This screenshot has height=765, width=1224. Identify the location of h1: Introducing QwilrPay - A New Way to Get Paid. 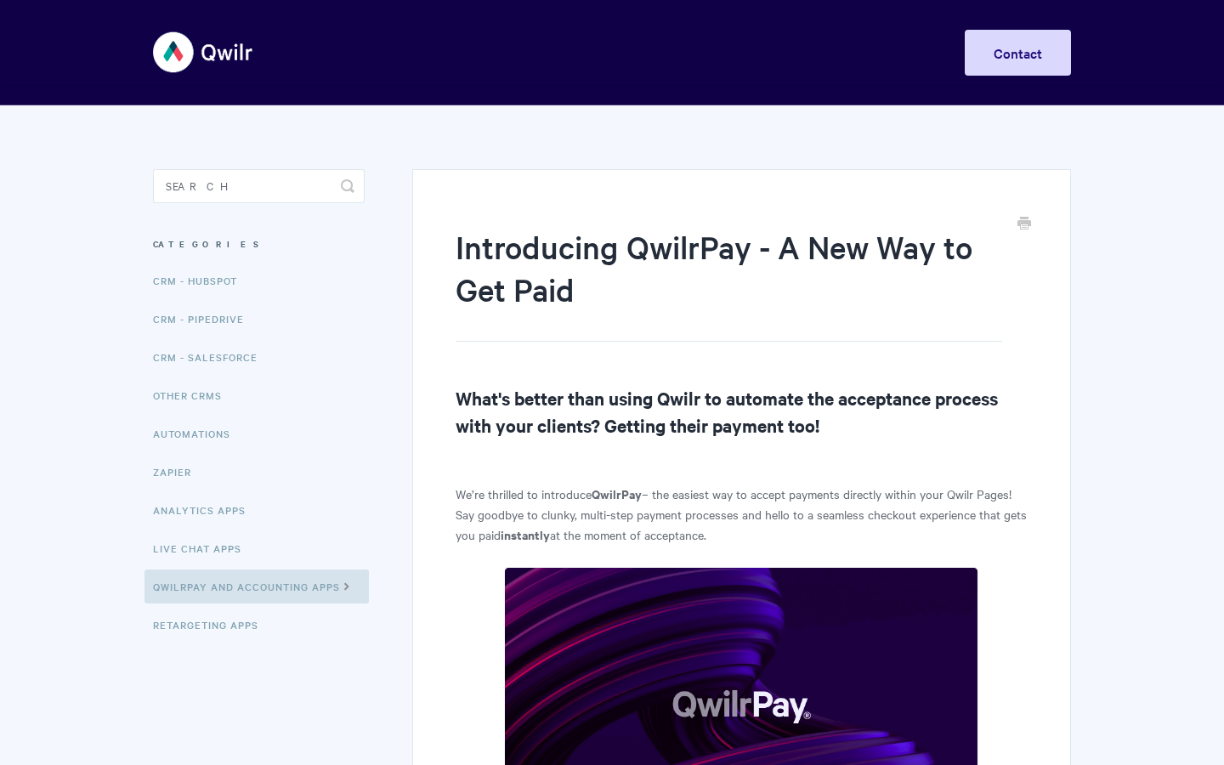
(728, 283).